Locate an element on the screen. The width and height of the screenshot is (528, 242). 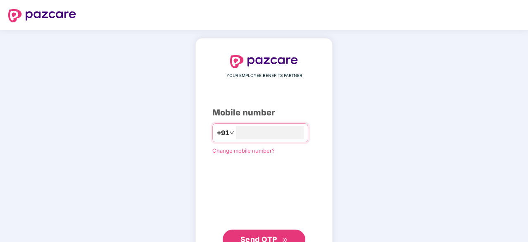
span: down is located at coordinates (232, 133).